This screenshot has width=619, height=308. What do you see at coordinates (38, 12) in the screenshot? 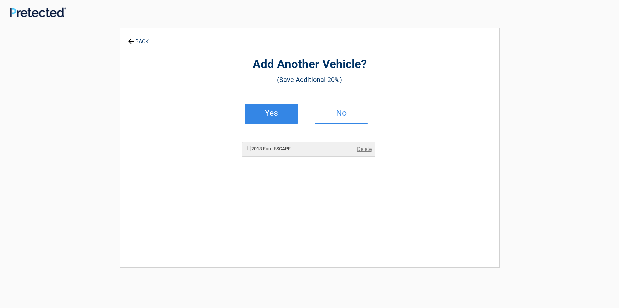
I see `img: Main Logo` at bounding box center [38, 12].